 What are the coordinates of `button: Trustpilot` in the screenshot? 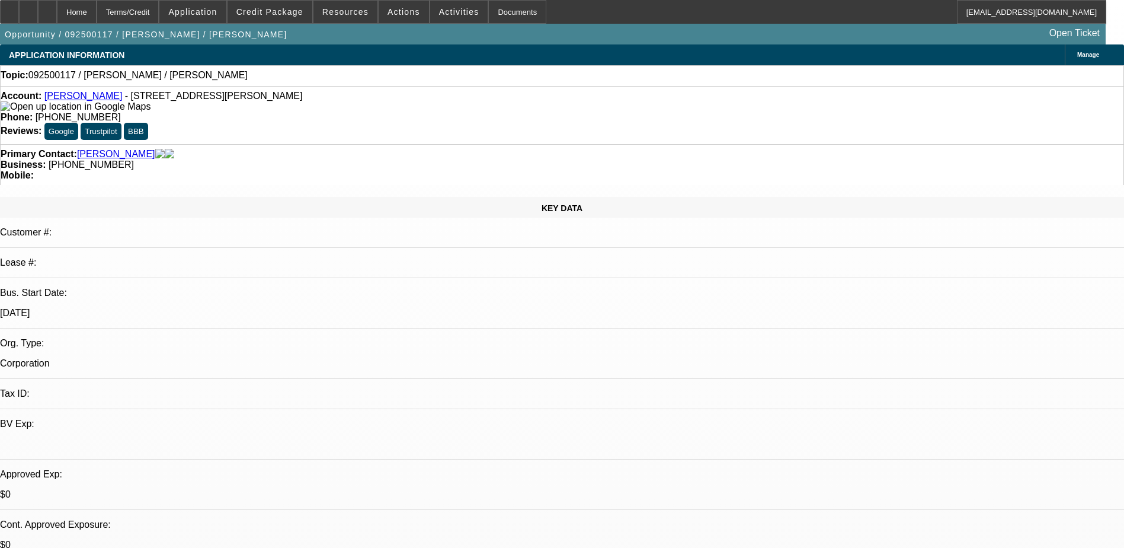 It's located at (101, 131).